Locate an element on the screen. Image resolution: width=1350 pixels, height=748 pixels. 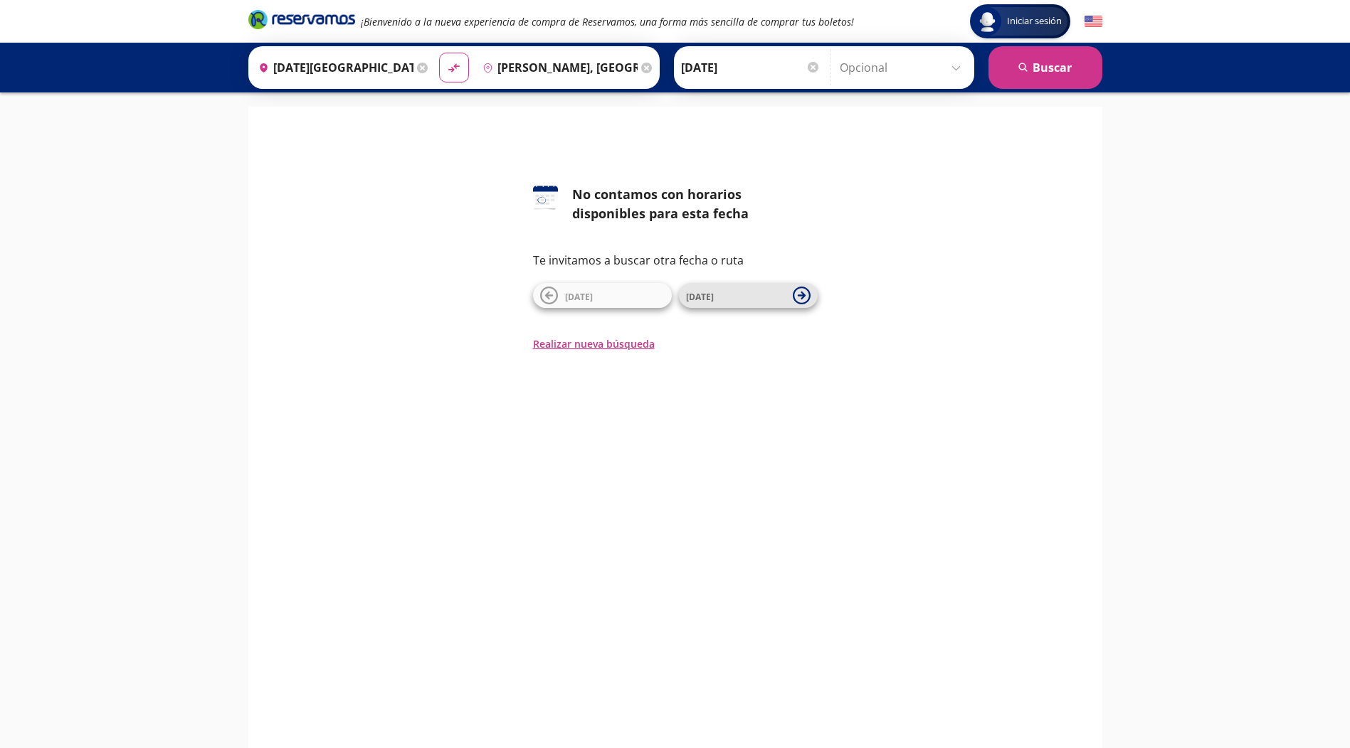
button: English is located at coordinates (1093, 21).